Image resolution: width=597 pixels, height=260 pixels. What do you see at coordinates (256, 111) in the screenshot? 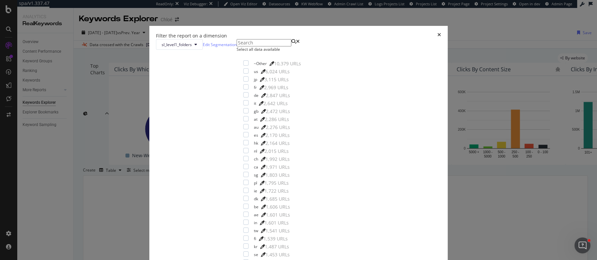
I see `div: gb` at bounding box center [256, 111].